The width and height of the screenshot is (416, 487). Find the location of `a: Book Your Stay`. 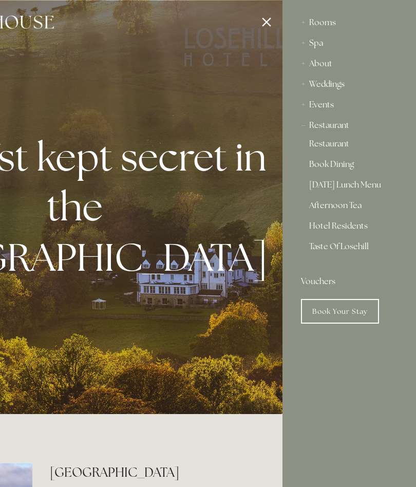

a: Book Your Stay is located at coordinates (340, 312).